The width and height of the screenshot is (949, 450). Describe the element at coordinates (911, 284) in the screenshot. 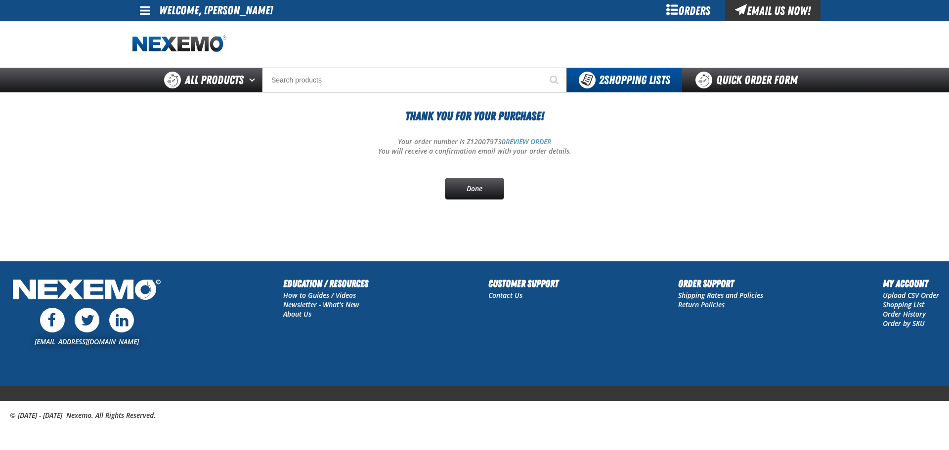

I see `h2: My Account` at that location.